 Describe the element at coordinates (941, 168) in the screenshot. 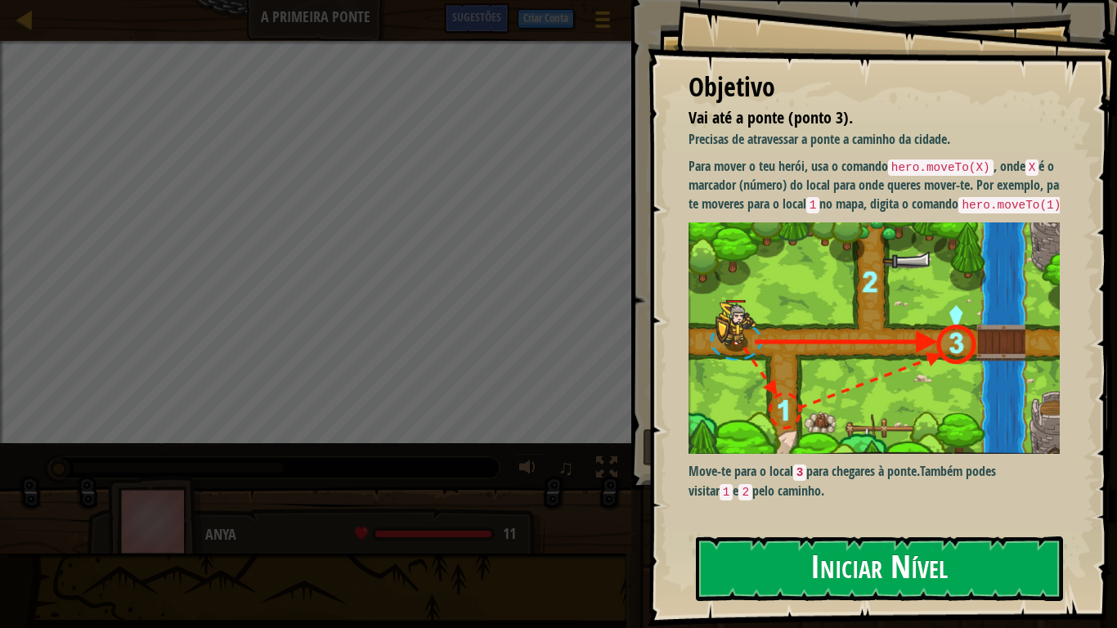

I see `code: hero.moveTo(X)` at that location.